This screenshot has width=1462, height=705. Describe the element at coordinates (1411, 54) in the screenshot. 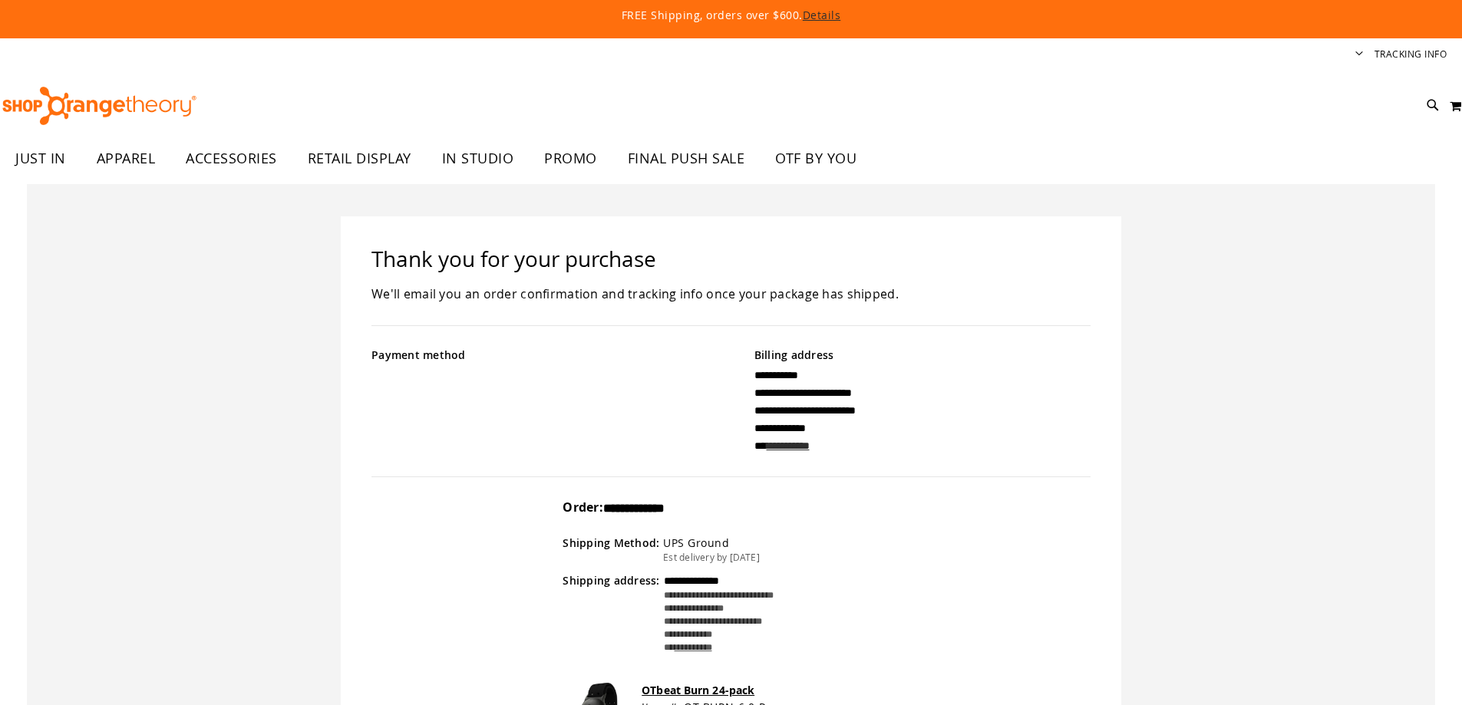

I see `a: Tracking Info` at that location.